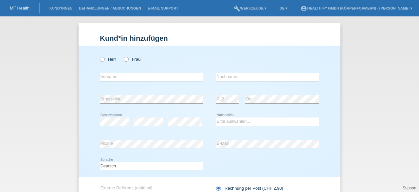  I want to click on label: Rechnung per Post (CHF 2.90), so click(250, 188).